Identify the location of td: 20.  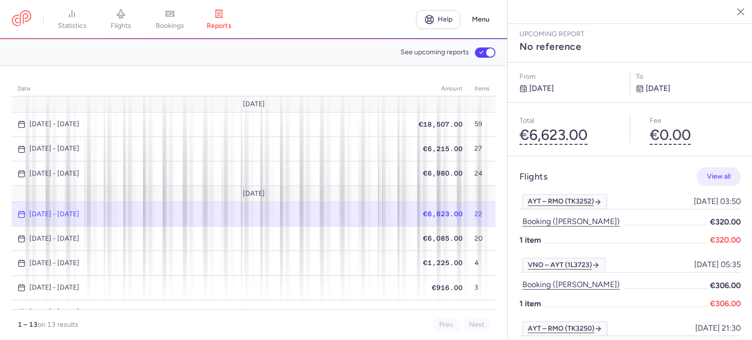
(482, 239).